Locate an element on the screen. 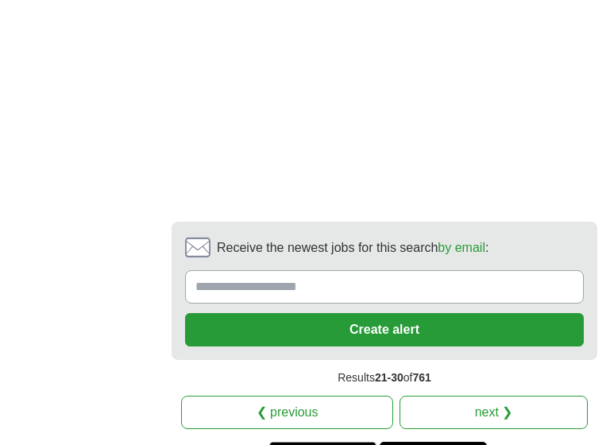 Image resolution: width=610 pixels, height=445 pixels. div: Results of is located at coordinates (384, 377).